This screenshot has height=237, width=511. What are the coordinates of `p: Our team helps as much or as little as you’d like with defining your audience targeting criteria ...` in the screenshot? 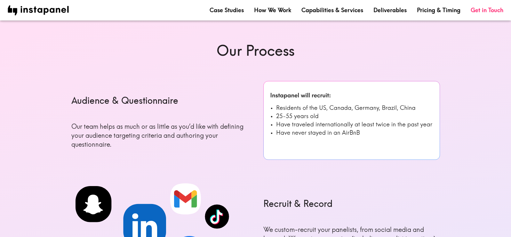 It's located at (160, 135).